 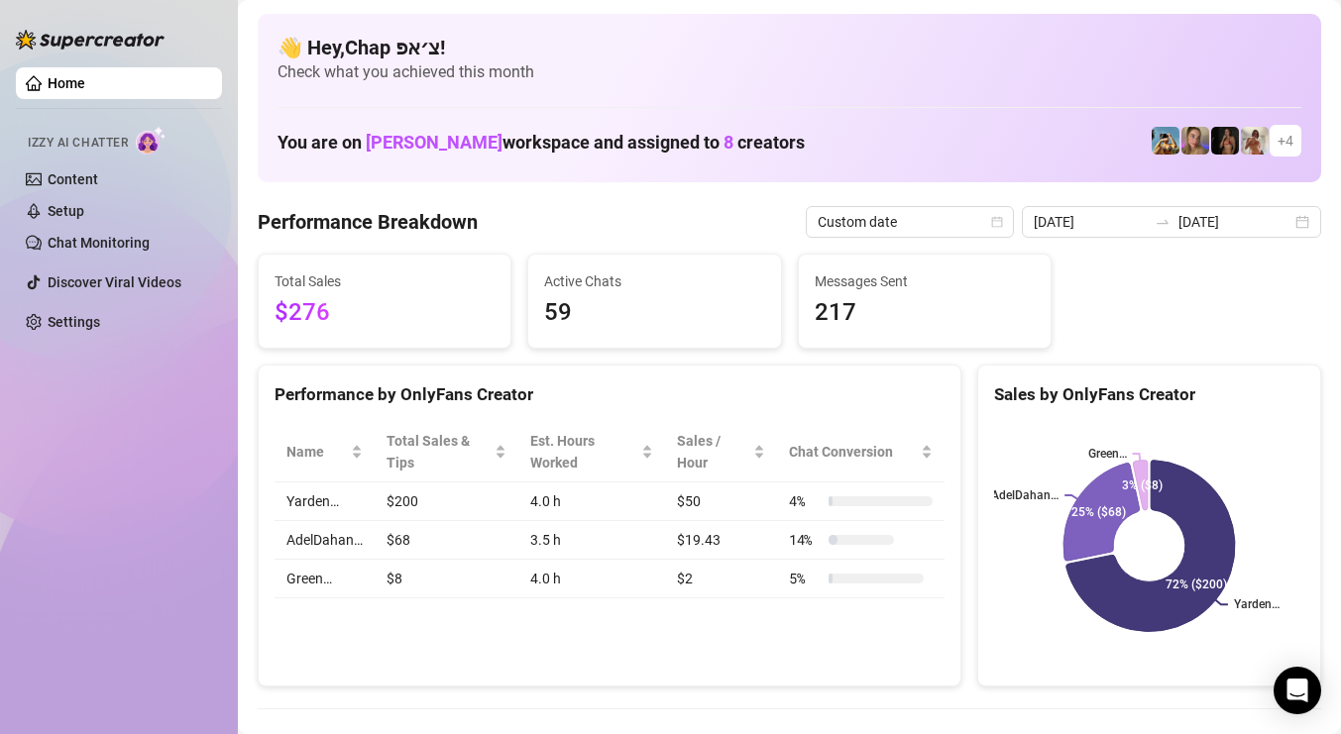 I want to click on th: Name, so click(x=324, y=452).